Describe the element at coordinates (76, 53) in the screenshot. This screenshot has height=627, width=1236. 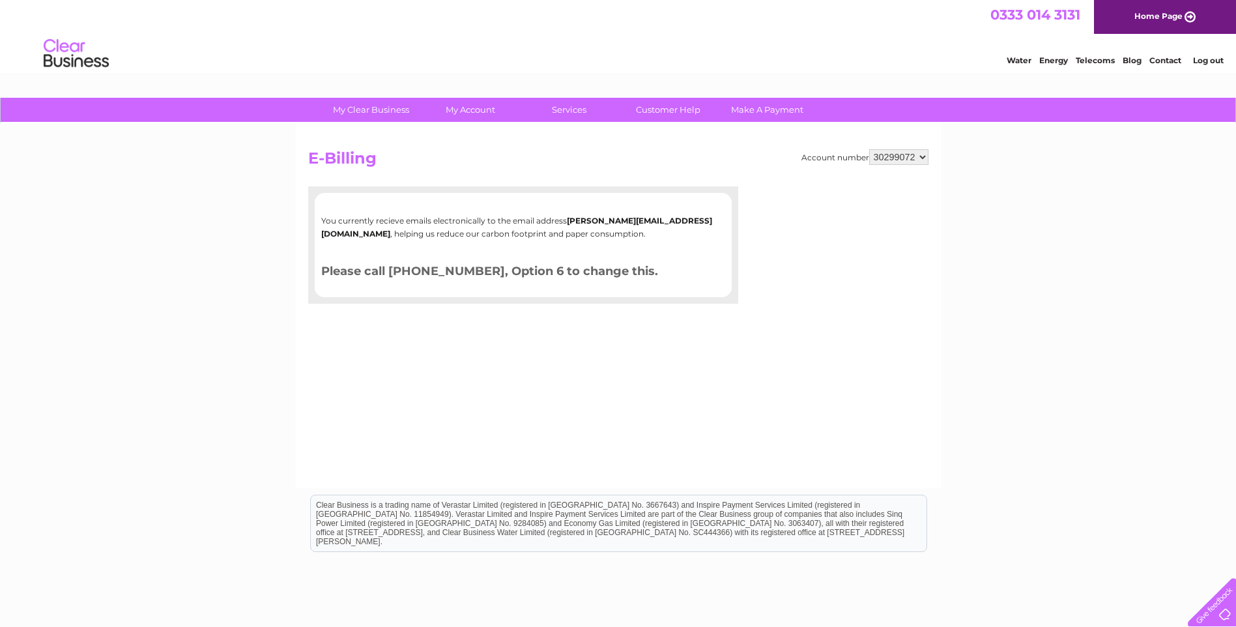
I see `img: logo.png` at that location.